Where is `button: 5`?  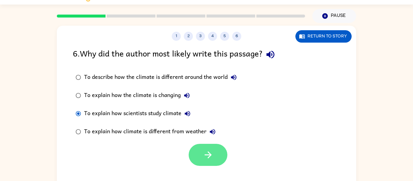 button: 5 is located at coordinates (225, 36).